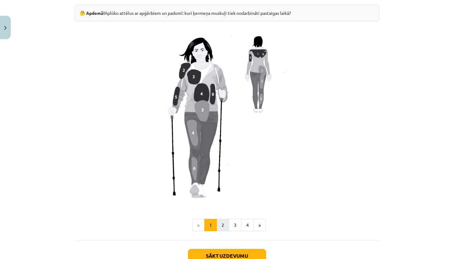 The image size is (454, 259). Describe the element at coordinates (211, 225) in the screenshot. I see `button: 1` at that location.